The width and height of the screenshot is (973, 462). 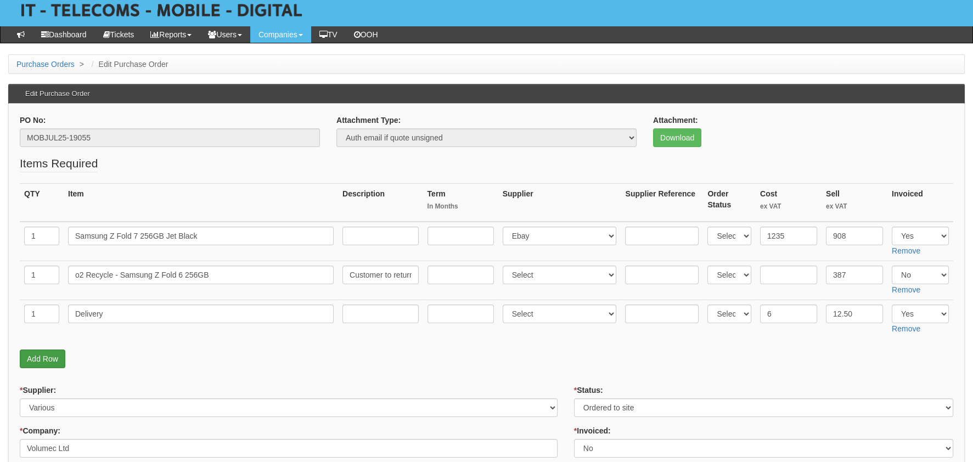 I want to click on label: Company:, so click(x=40, y=431).